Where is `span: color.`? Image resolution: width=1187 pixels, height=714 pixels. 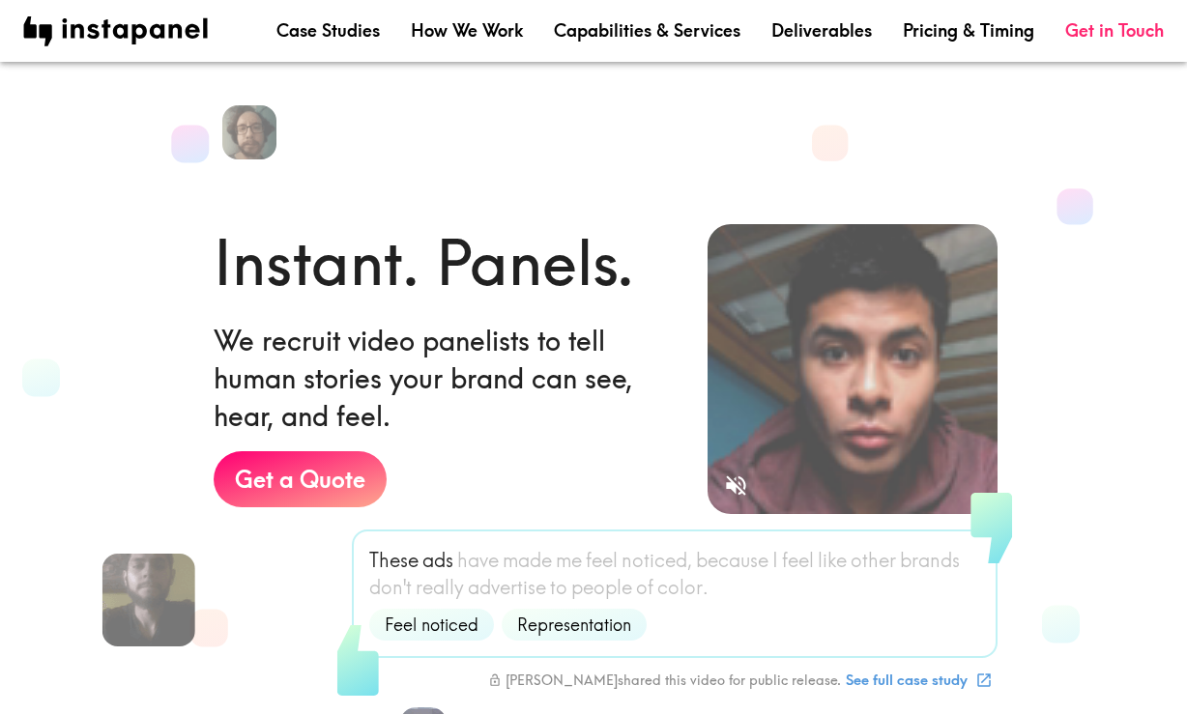 span: color. is located at coordinates (682, 587).